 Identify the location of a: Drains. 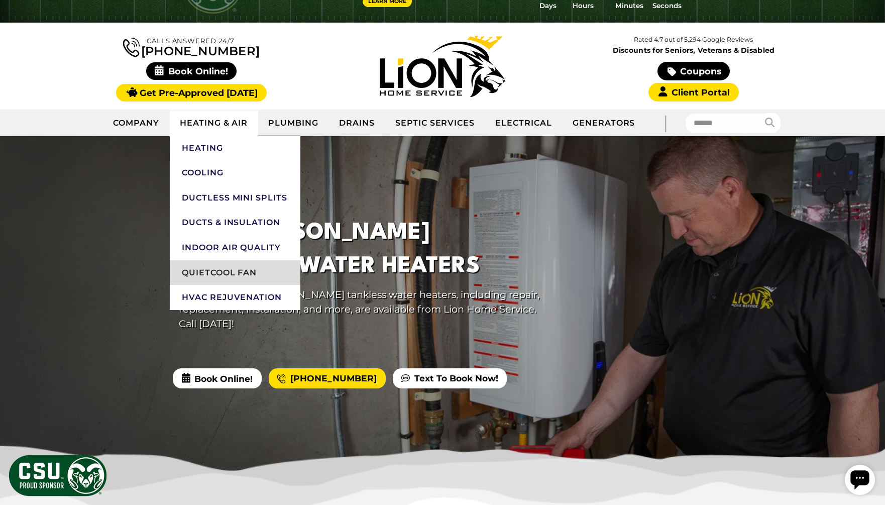
(357, 123).